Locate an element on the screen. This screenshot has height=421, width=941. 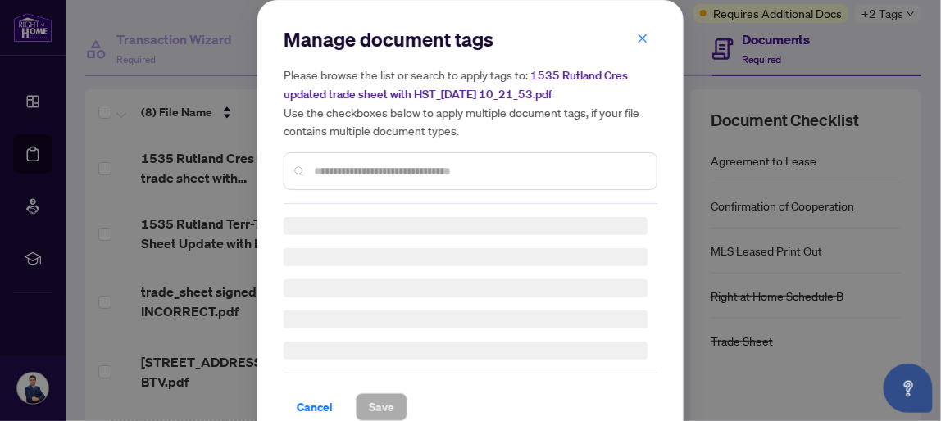
button: Open asap is located at coordinates (908, 389).